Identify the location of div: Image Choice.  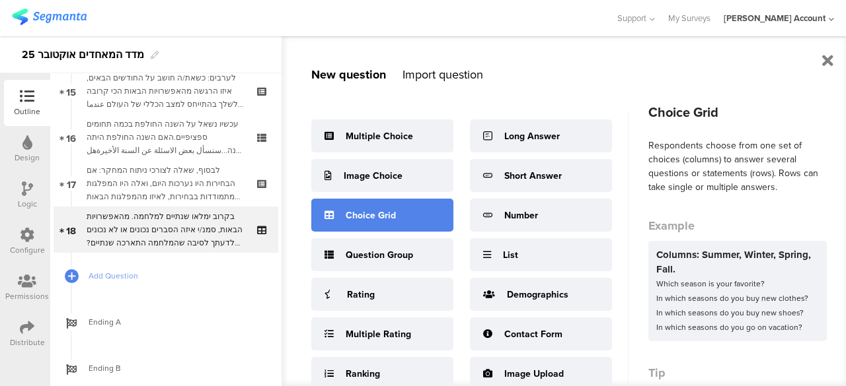
(373, 176).